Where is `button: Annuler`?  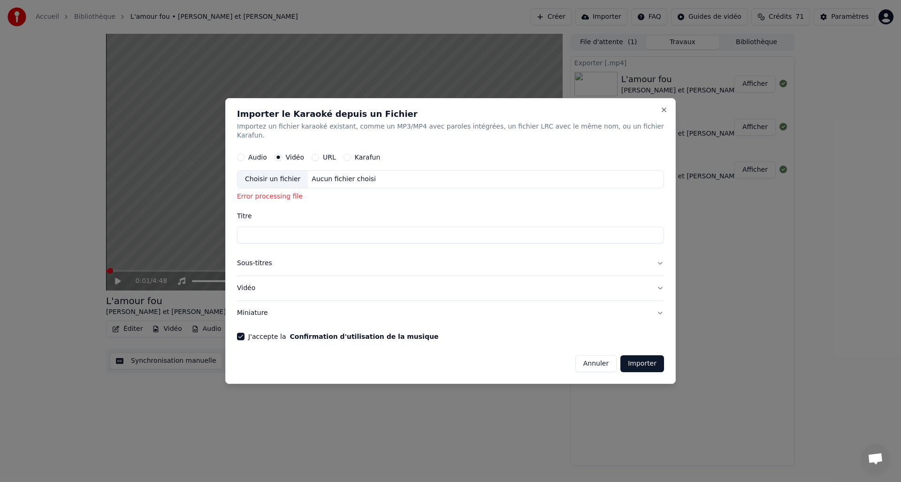
button: Annuler is located at coordinates (596, 364).